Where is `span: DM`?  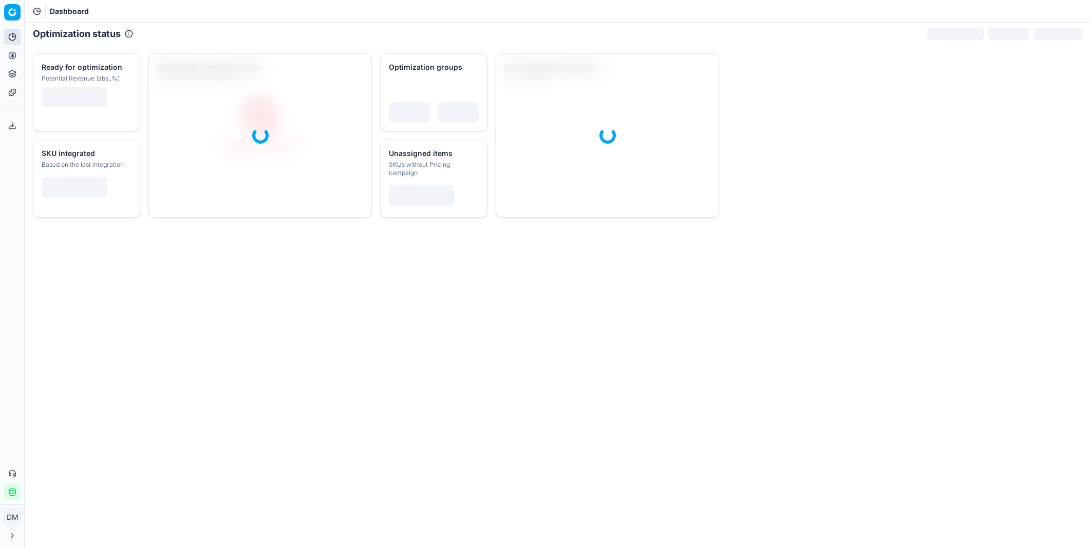 span: DM is located at coordinates (12, 518).